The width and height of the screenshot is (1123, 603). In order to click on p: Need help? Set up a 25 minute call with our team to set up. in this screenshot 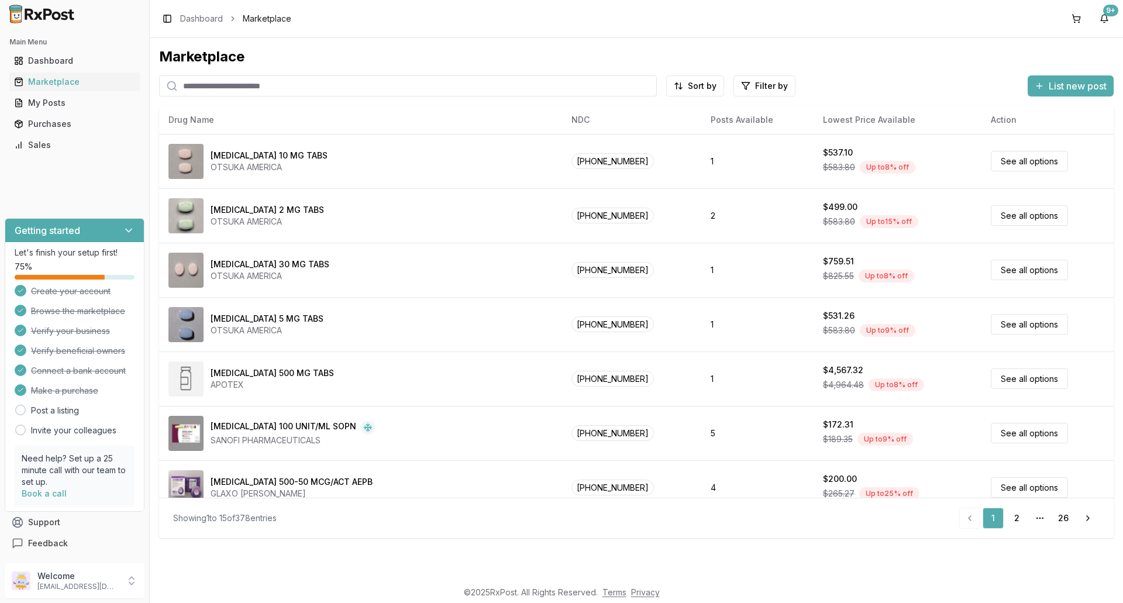, I will do `click(74, 470)`.